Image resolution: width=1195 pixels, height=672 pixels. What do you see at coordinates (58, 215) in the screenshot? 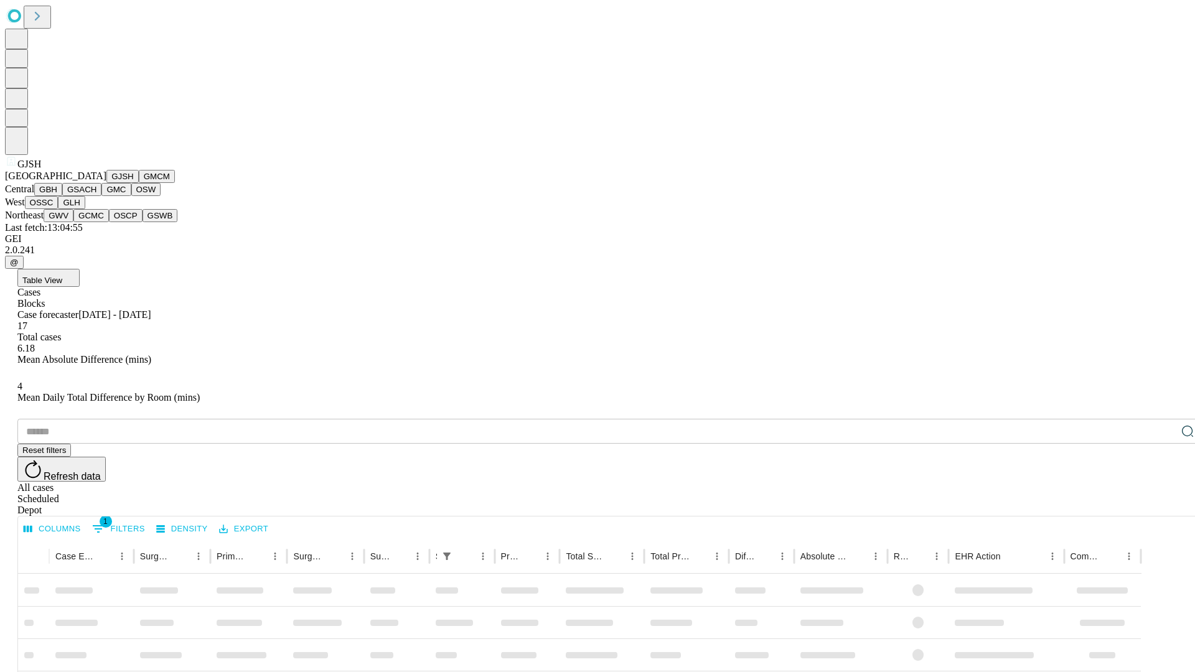
I see `button: GWV` at bounding box center [58, 215].